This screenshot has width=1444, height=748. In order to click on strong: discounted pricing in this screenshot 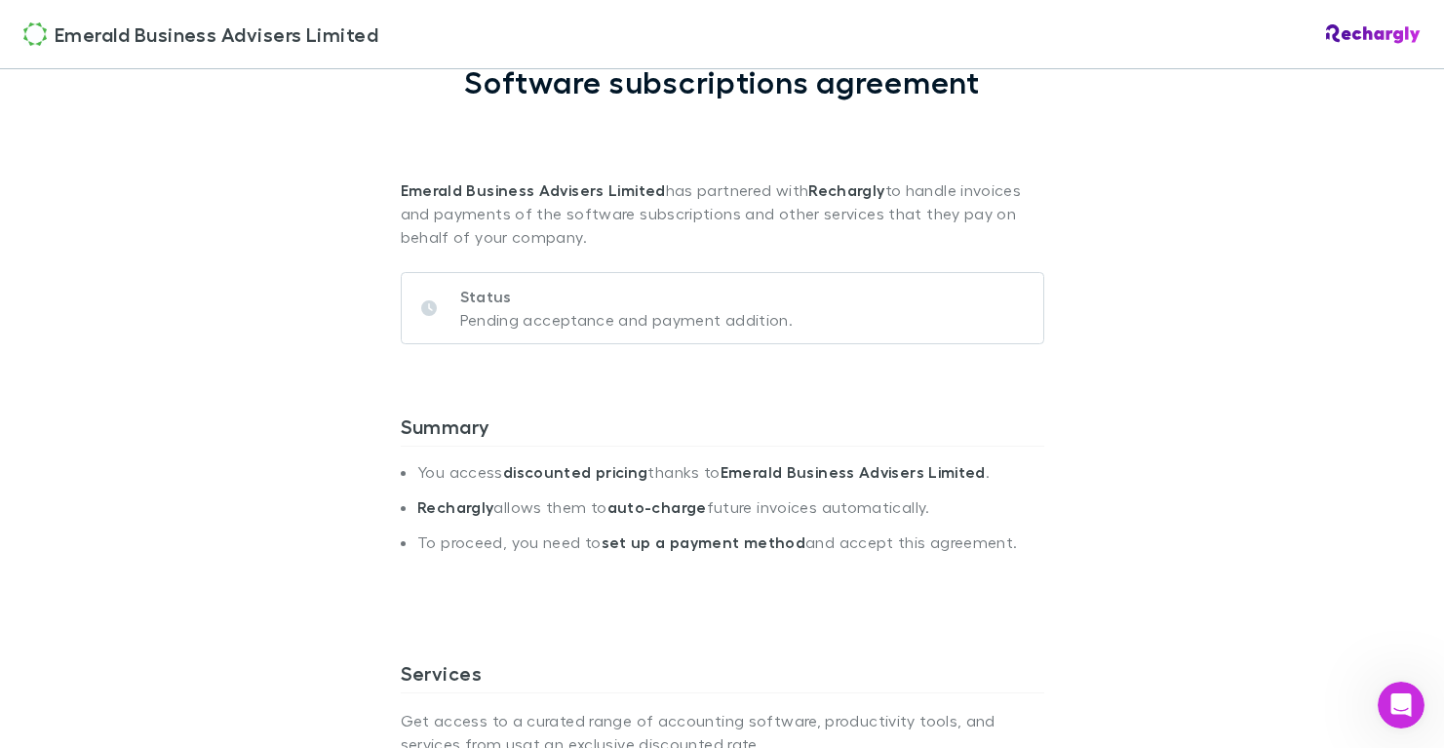, I will do `click(575, 472)`.